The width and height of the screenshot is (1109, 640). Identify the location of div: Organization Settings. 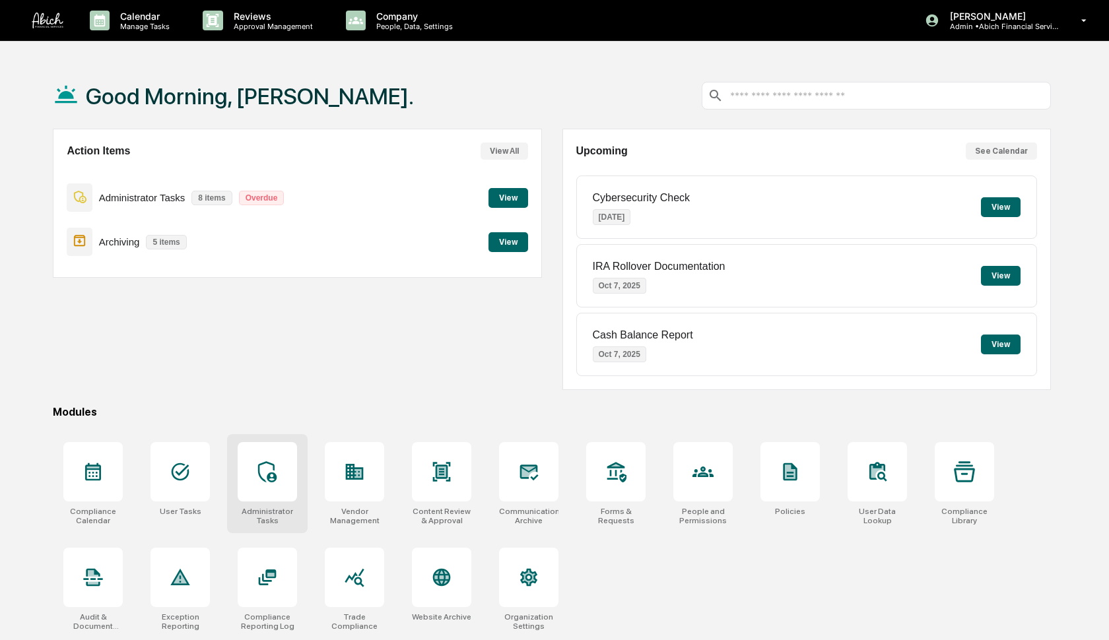
(529, 622).